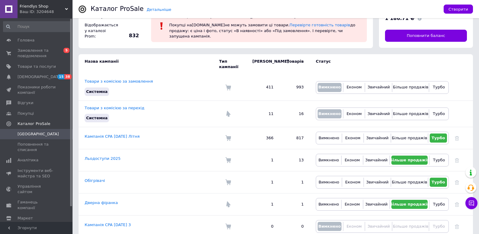 The height and width of the screenshot is (234, 479). What do you see at coordinates (37, 173) in the screenshot?
I see `span: Інструменти веб-майстра та SEO` at bounding box center [37, 173].